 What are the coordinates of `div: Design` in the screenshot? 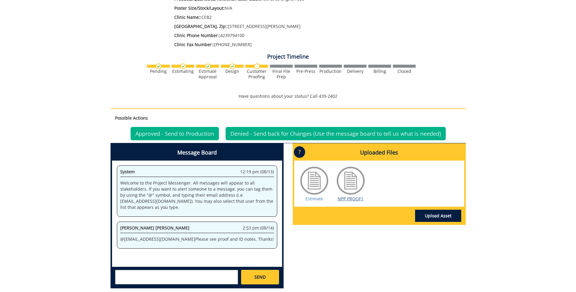 It's located at (232, 71).